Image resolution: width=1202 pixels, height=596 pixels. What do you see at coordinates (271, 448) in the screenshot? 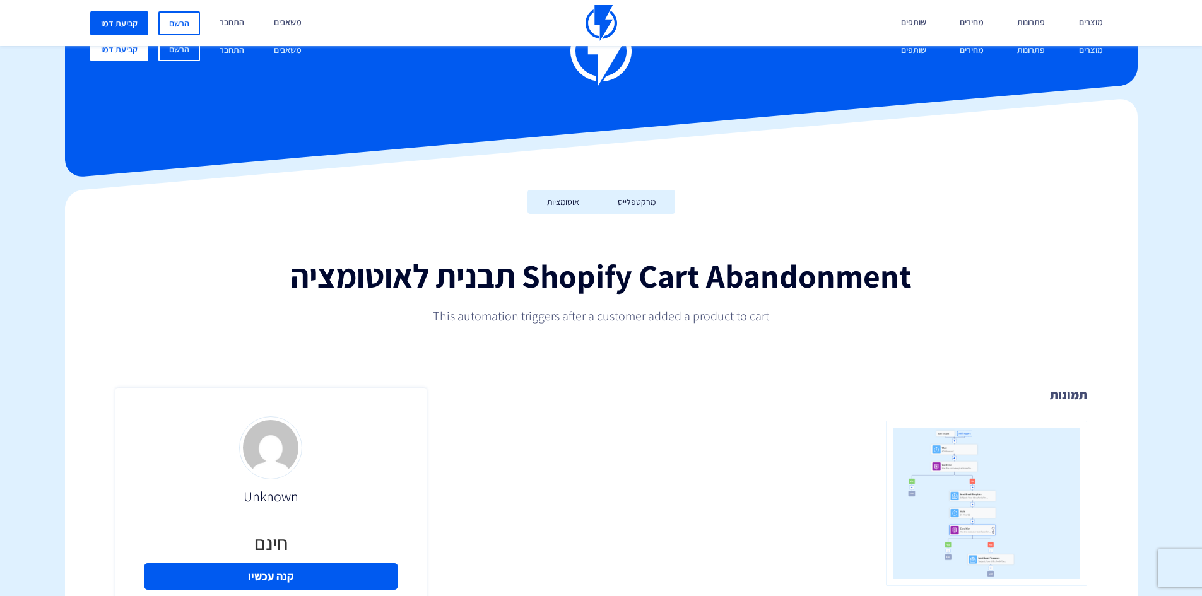
I see `img: d4fe36f24926ae2e6254bfc5557d6d03` at bounding box center [271, 448].